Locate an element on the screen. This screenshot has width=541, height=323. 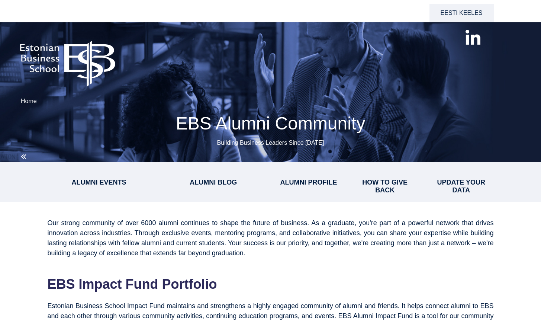
a: ALUMNI EVENTS is located at coordinates (99, 182).